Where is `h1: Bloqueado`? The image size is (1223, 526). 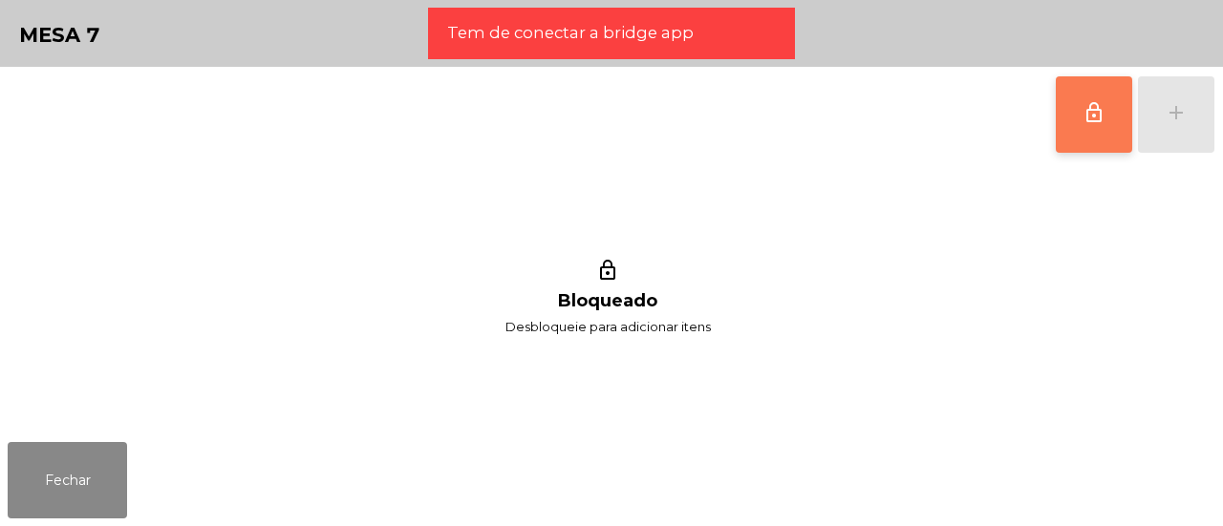
h1: Bloqueado is located at coordinates (607, 301).